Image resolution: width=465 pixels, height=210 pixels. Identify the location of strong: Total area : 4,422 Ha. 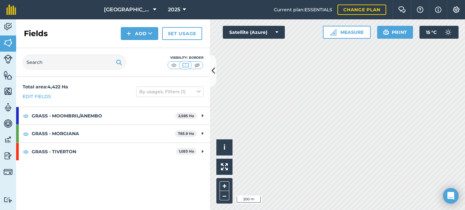
(45, 87).